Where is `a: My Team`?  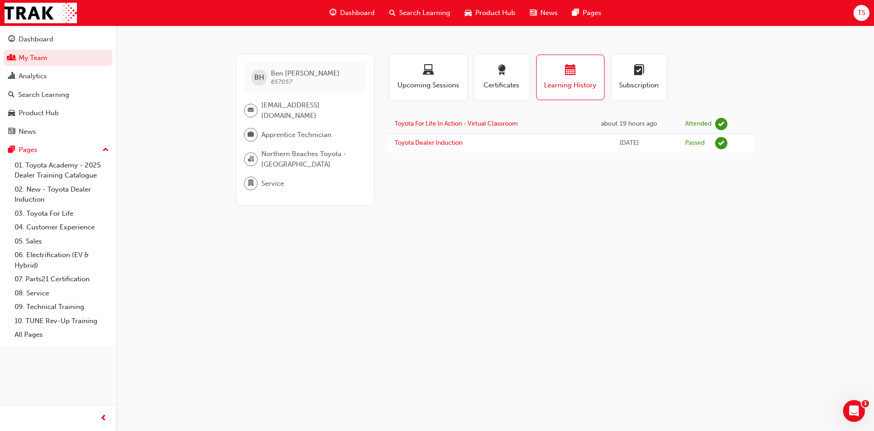 a: My Team is located at coordinates (58, 58).